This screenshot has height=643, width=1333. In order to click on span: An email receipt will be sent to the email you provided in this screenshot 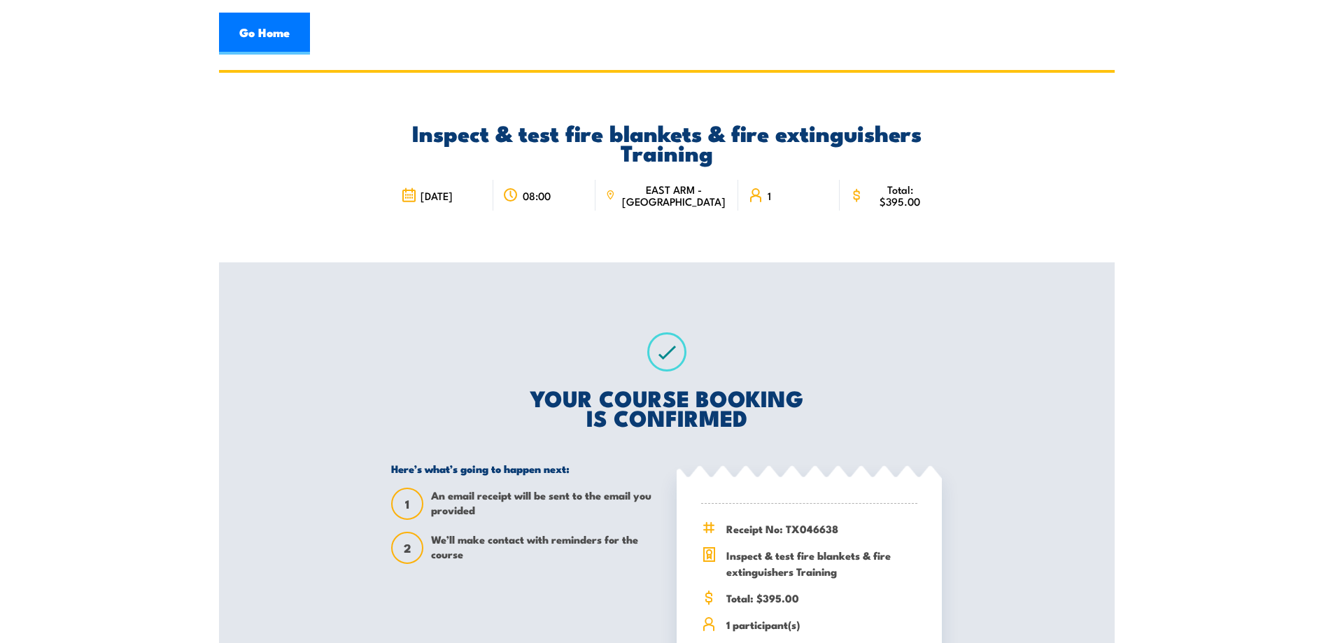, I will do `click(544, 504)`.